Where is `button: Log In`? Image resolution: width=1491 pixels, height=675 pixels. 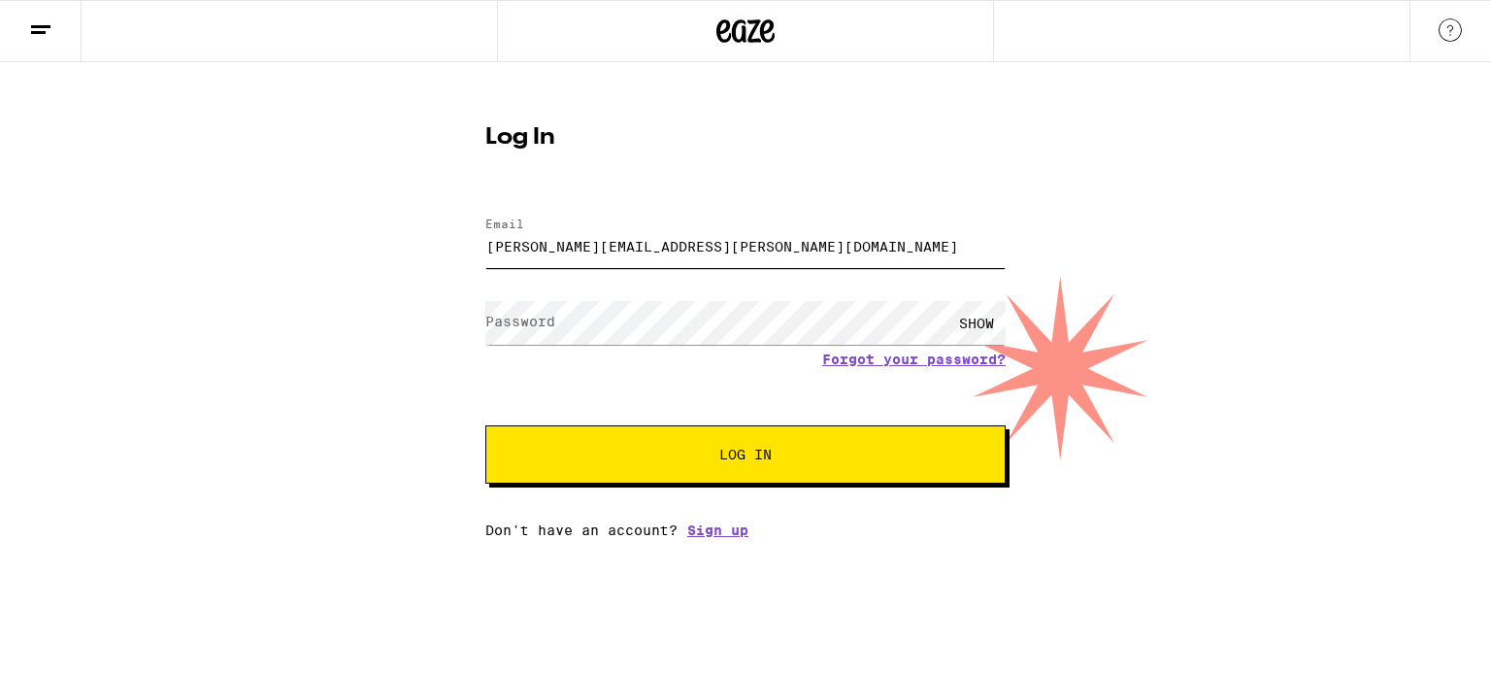 button: Log In is located at coordinates (746, 454).